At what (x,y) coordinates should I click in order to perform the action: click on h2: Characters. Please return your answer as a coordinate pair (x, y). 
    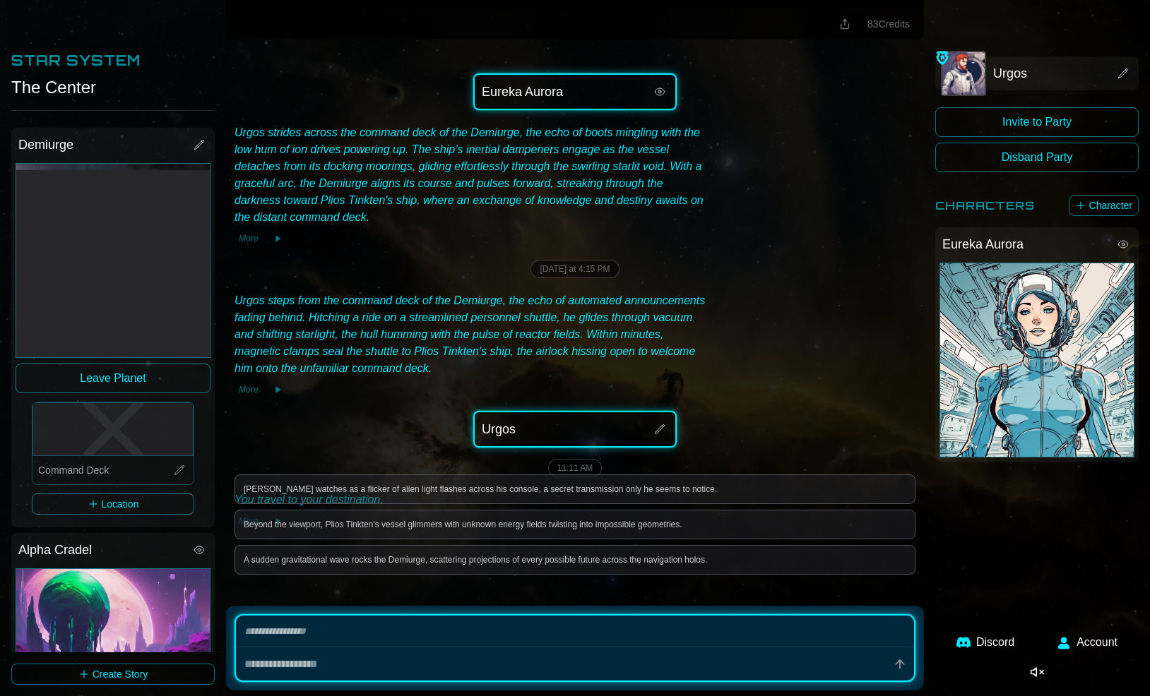
    Looking at the image, I should click on (984, 205).